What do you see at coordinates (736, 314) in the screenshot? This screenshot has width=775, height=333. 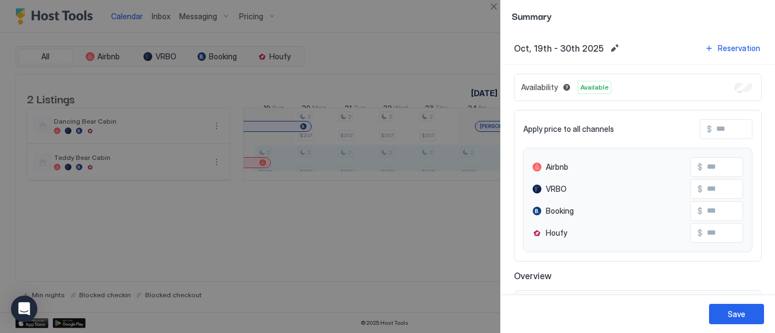 I see `div: Save` at bounding box center [736, 314].